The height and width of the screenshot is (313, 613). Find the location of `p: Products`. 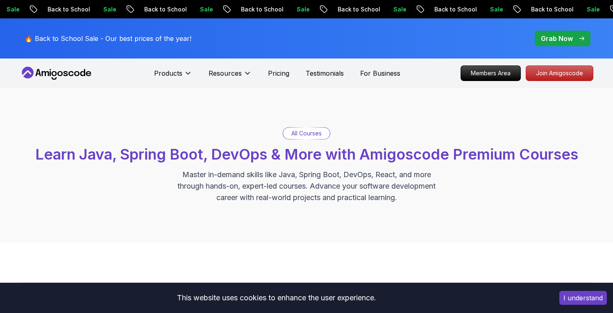

p: Products is located at coordinates (168, 73).